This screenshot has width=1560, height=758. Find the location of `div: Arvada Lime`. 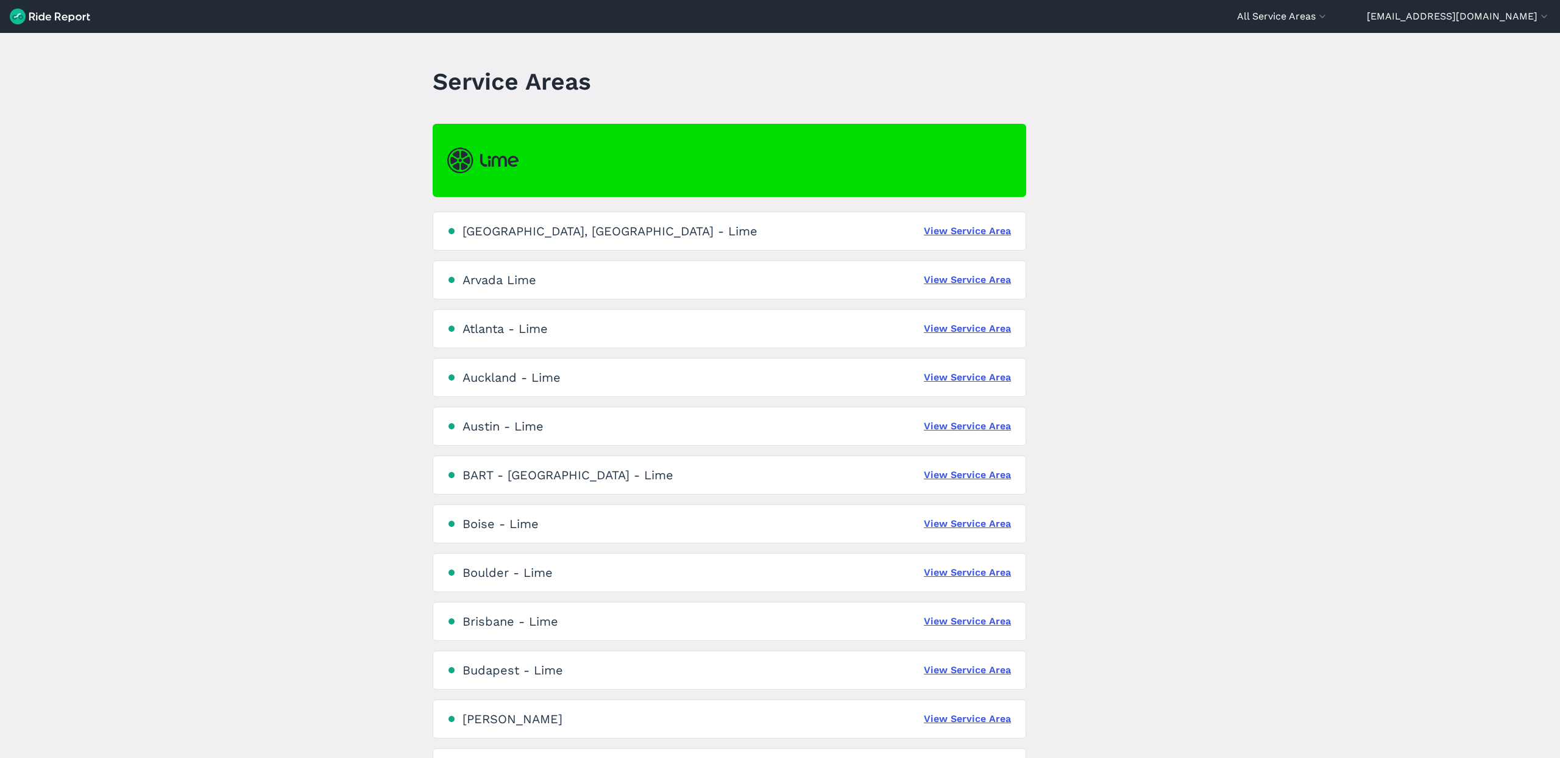

div: Arvada Lime is located at coordinates (499, 280).